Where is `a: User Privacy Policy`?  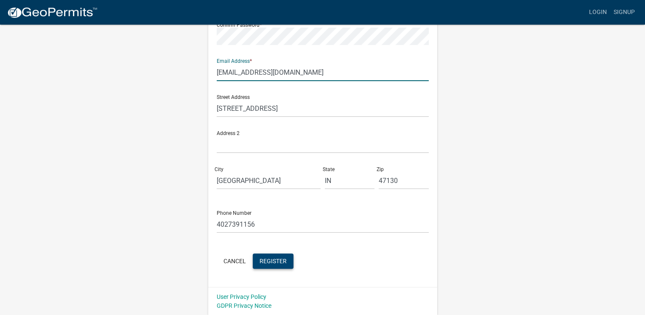
a: User Privacy Policy is located at coordinates (241, 296).